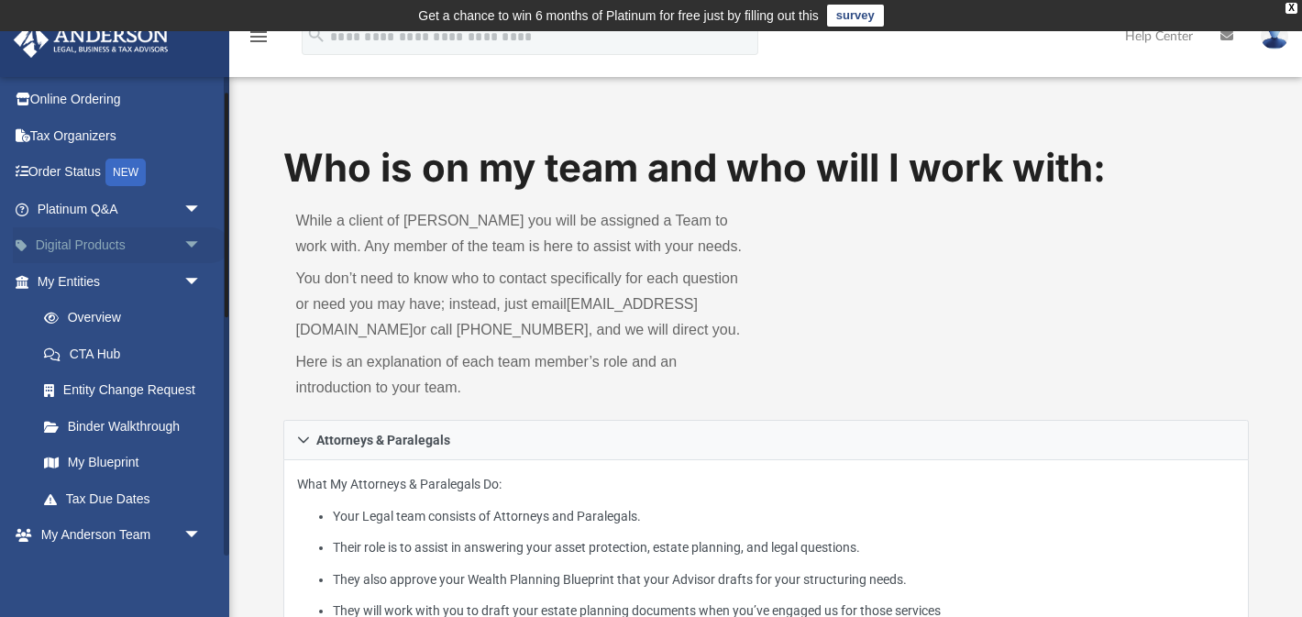  I want to click on div: Get a chance to win 6 months of Platinum for free just by filling out this, so click(618, 16).